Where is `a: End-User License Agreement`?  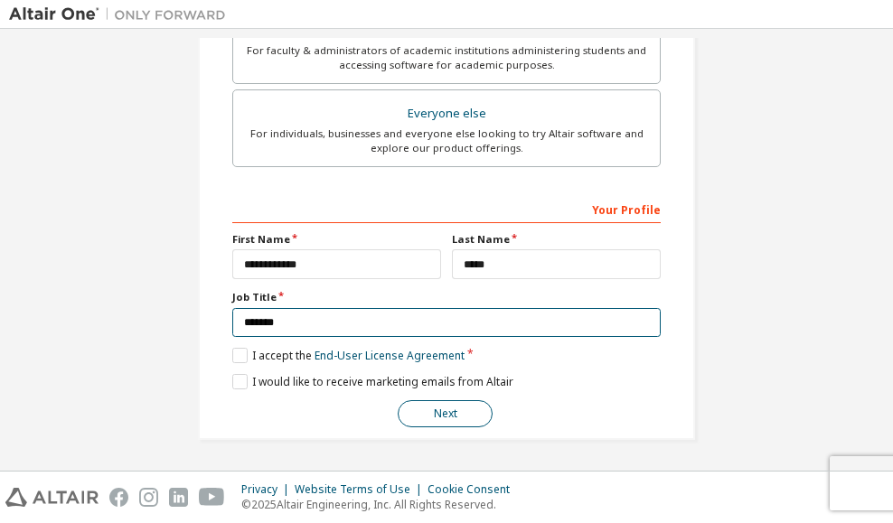 a: End-User License Agreement is located at coordinates (390, 355).